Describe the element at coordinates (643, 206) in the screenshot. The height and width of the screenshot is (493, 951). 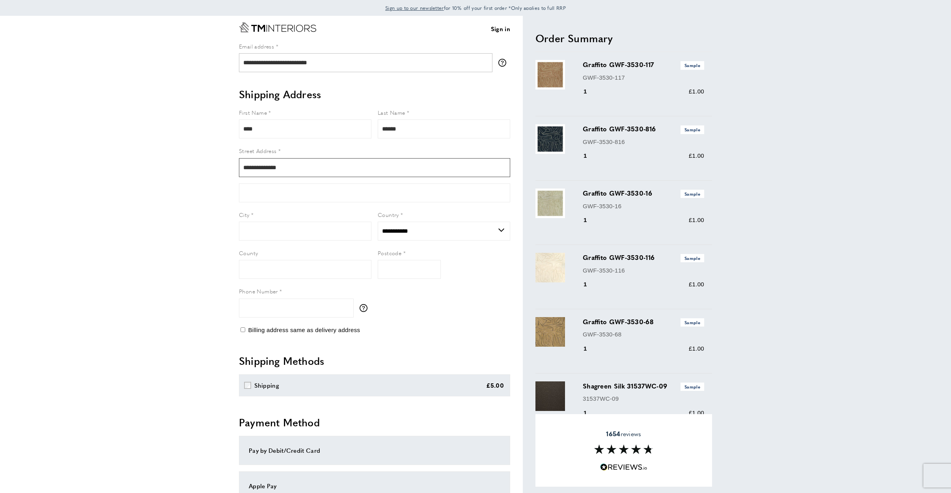
I see `p: GWF-3530-16` at that location.